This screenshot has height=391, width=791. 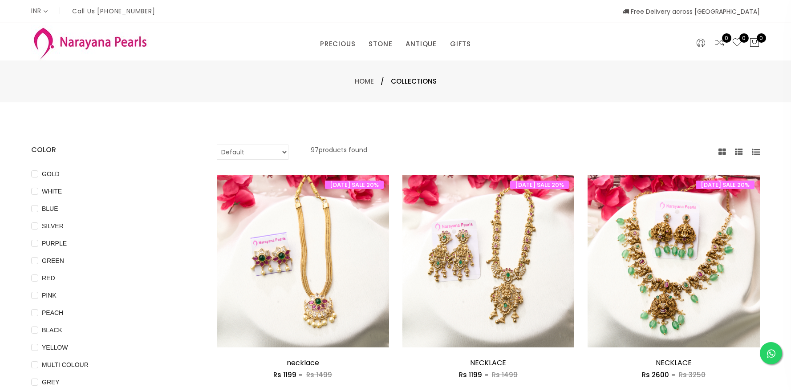 I want to click on a: Home, so click(x=364, y=81).